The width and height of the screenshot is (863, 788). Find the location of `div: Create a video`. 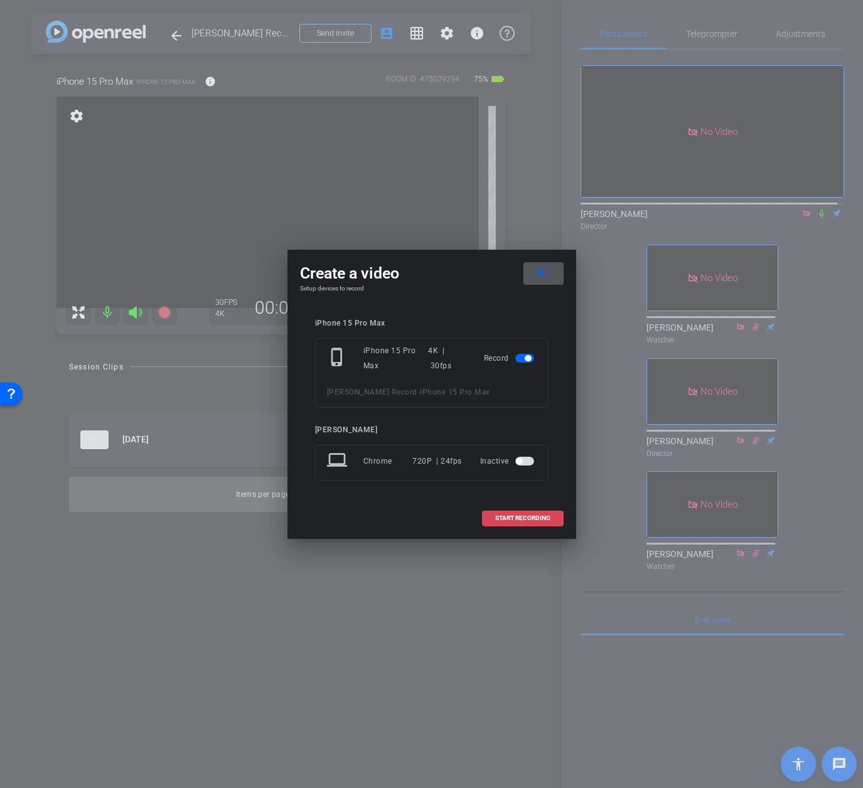

div: Create a video is located at coordinates (432, 274).